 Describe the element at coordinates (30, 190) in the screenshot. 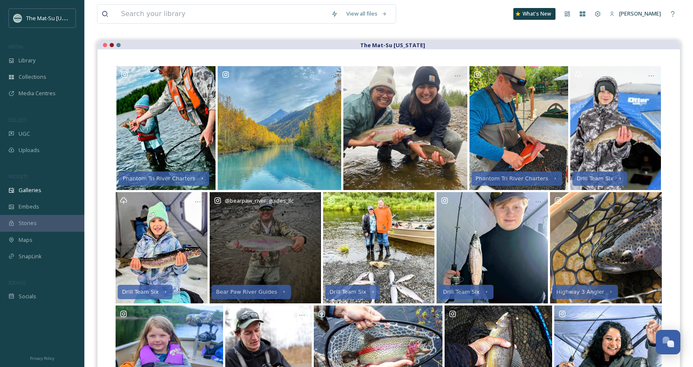

I see `span: Galleries` at that location.